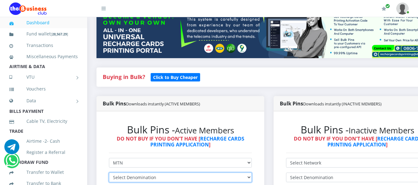 Image resolution: width=418 pixels, height=185 pixels. I want to click on strong: DO NOT BUY IF YOU DON'T HAVE [ ], so click(181, 142).